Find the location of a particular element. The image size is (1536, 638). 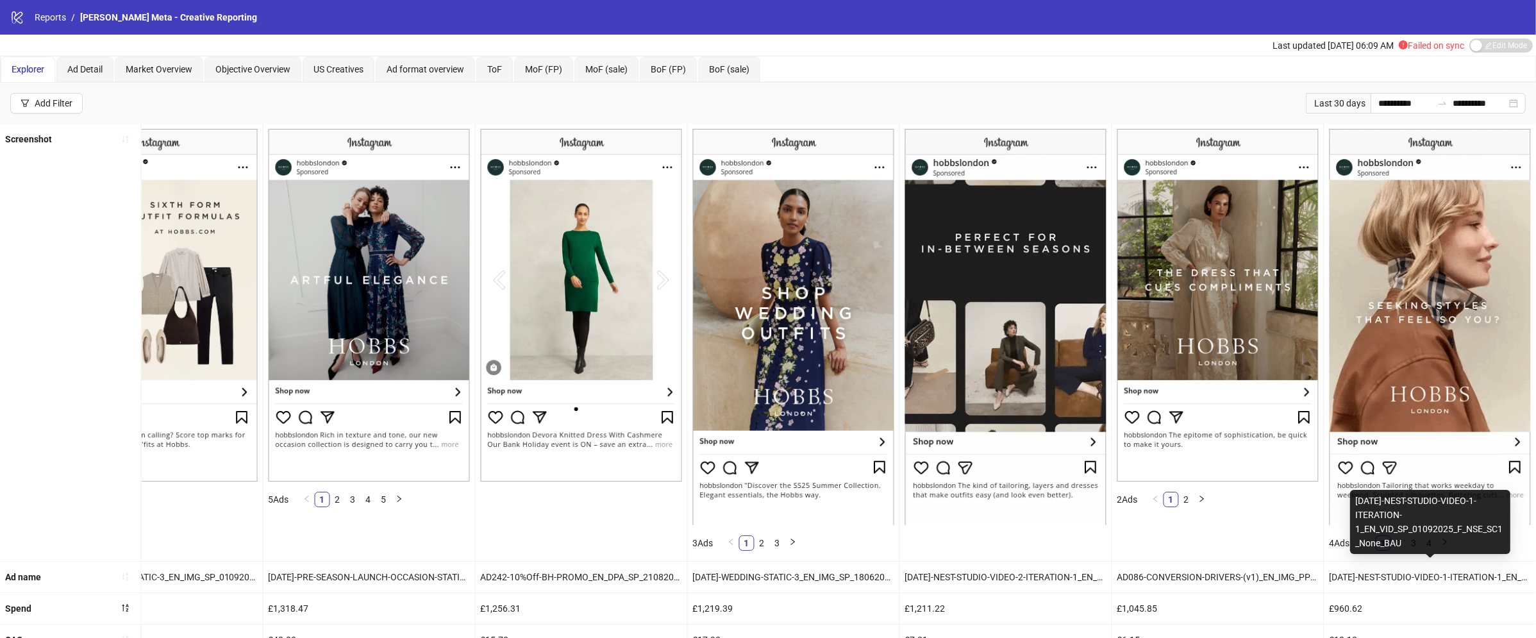

div: £1,211.22 is located at coordinates (1006, 609).